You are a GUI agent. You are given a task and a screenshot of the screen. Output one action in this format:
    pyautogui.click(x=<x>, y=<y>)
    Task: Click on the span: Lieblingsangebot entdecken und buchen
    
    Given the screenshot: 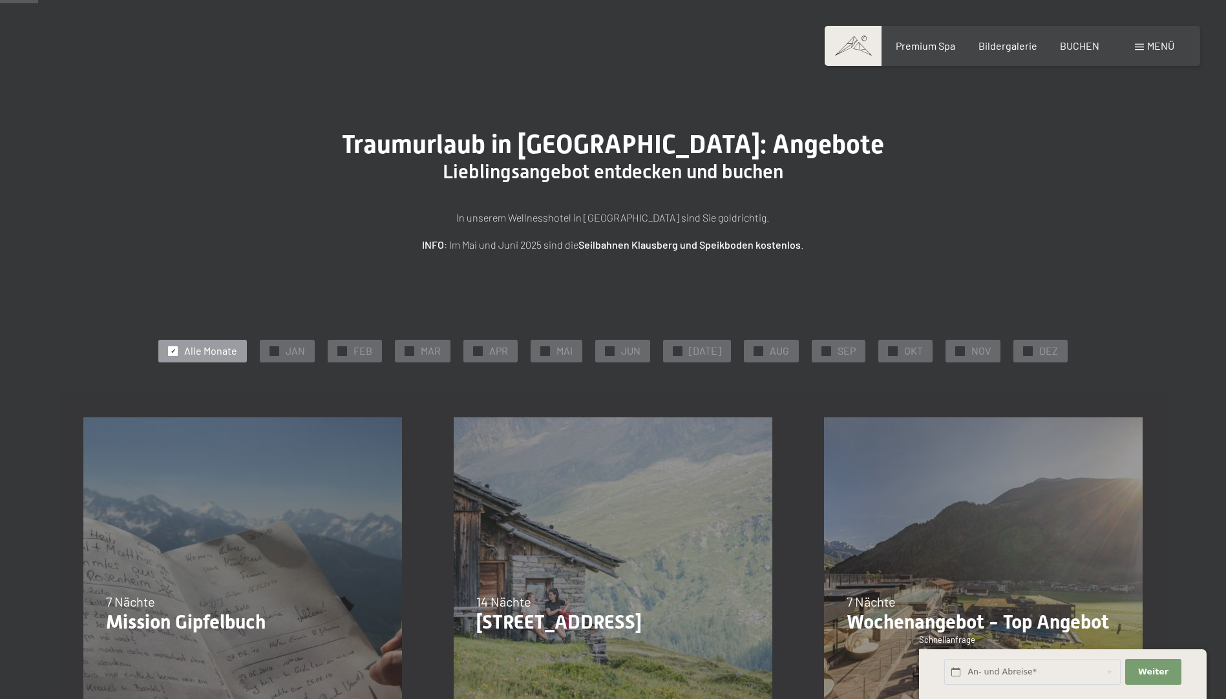 What is the action you would take?
    pyautogui.click(x=613, y=171)
    